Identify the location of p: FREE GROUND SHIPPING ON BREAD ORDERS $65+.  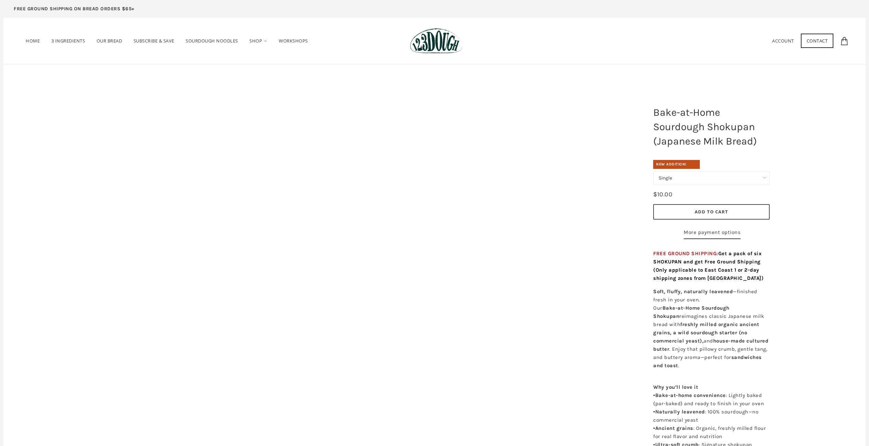
(74, 9).